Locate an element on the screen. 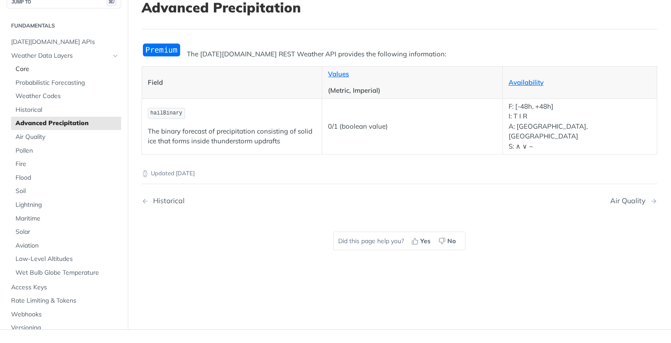 This screenshot has height=343, width=671. a: Next Page: Air Quality is located at coordinates (633, 200).